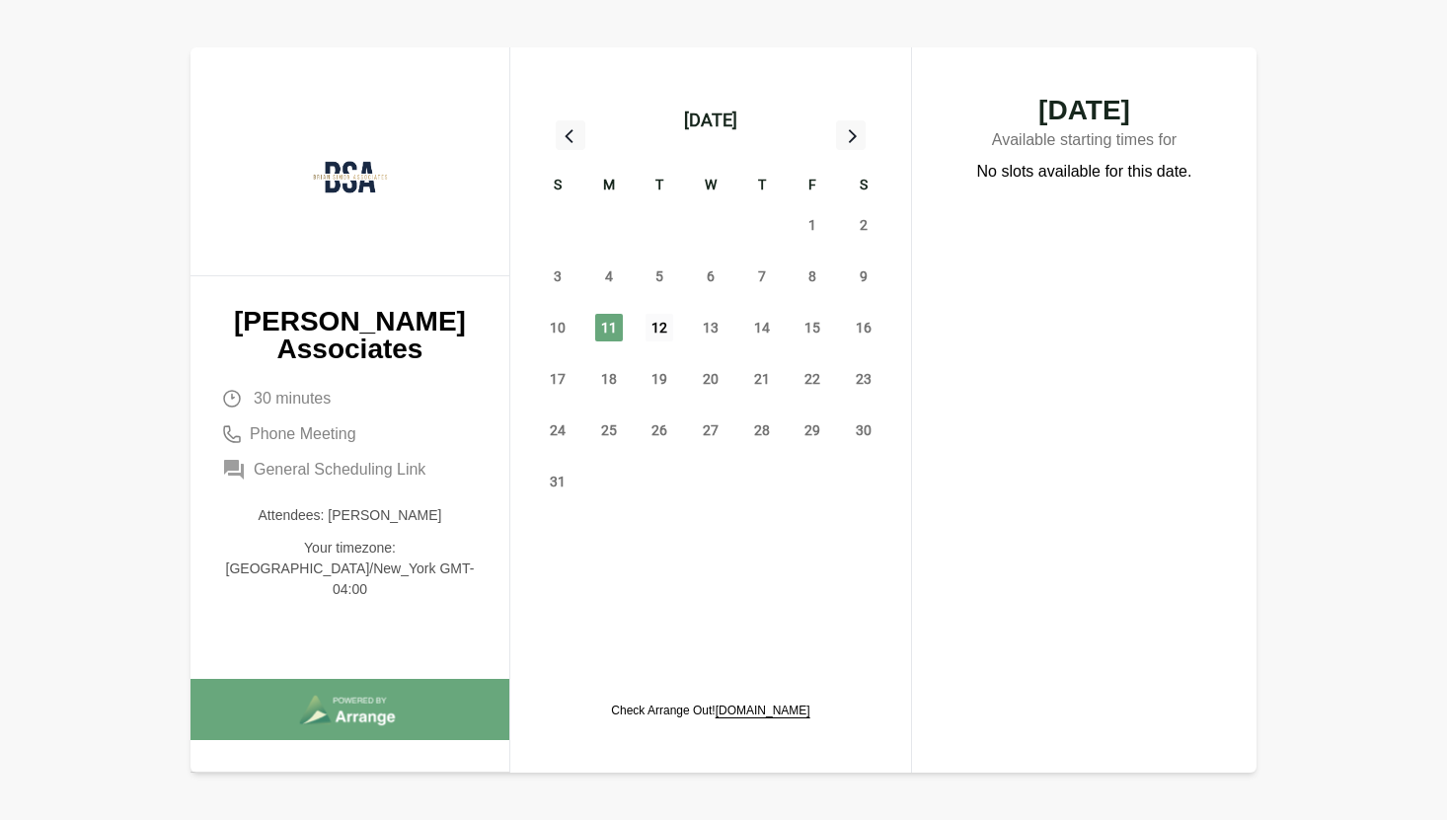 The height and width of the screenshot is (820, 1447). What do you see at coordinates (762, 276) in the screenshot?
I see `span: Thursday, August 7, 2025` at bounding box center [762, 276].